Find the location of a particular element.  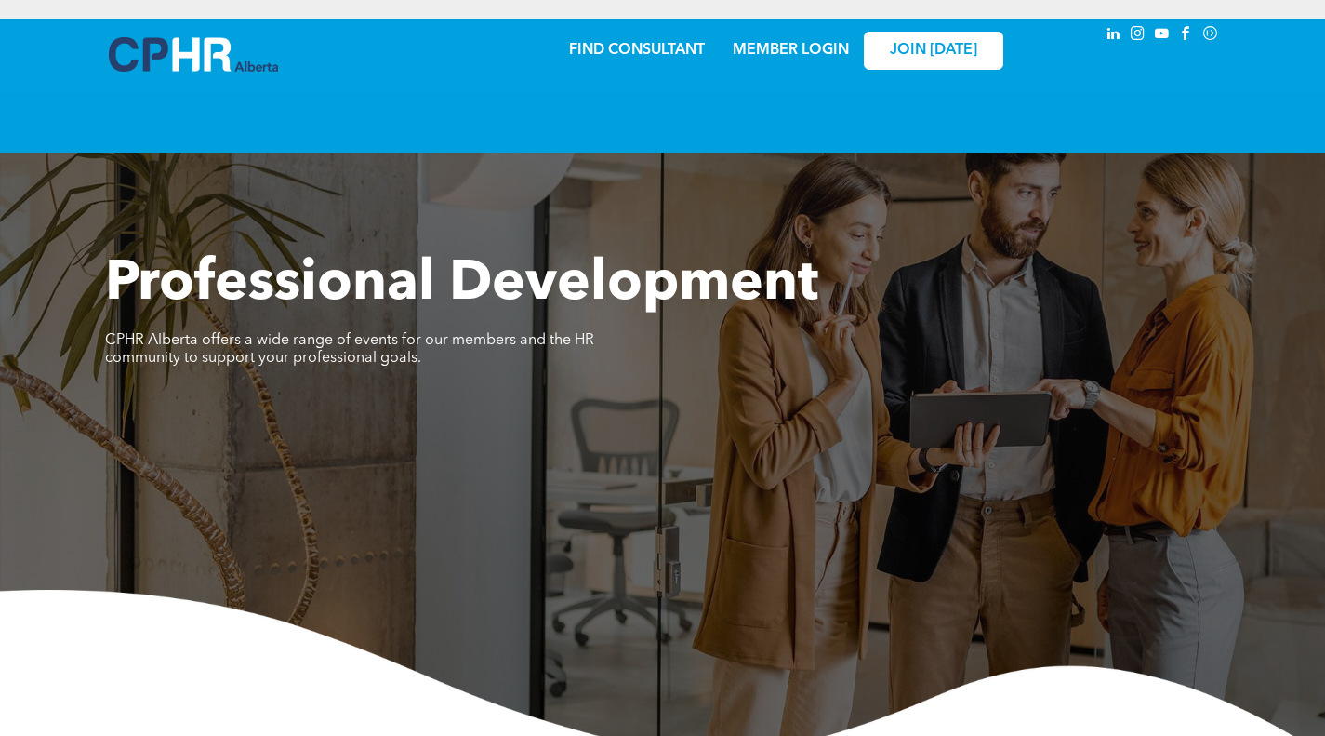

span: CPHR Alberta offers a wide range of events for our members and the HR community to support your p... is located at coordinates (350, 349).